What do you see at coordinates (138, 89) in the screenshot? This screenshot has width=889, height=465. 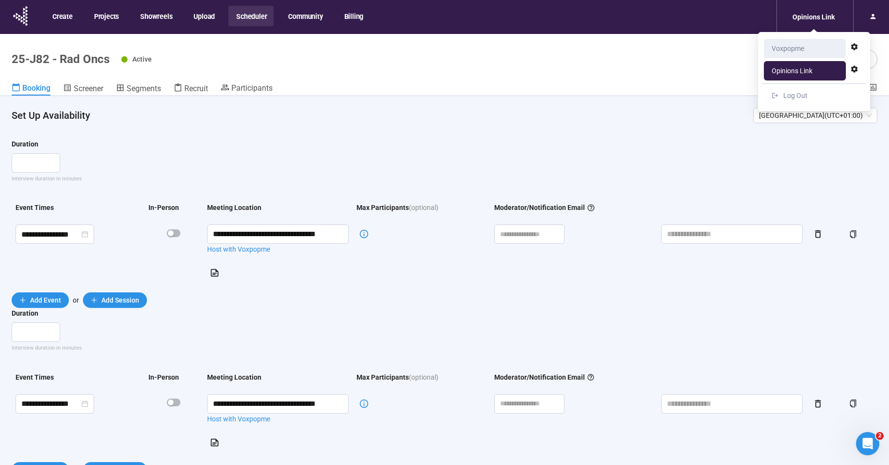 I see `a: Segments` at bounding box center [138, 89].